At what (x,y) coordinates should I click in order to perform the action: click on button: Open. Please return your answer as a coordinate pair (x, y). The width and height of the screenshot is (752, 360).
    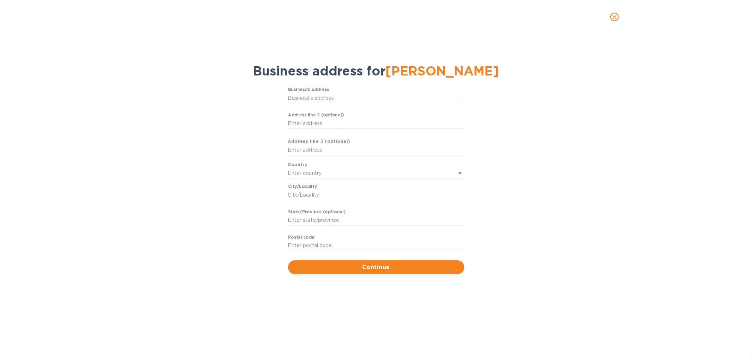
    Looking at the image, I should click on (460, 173).